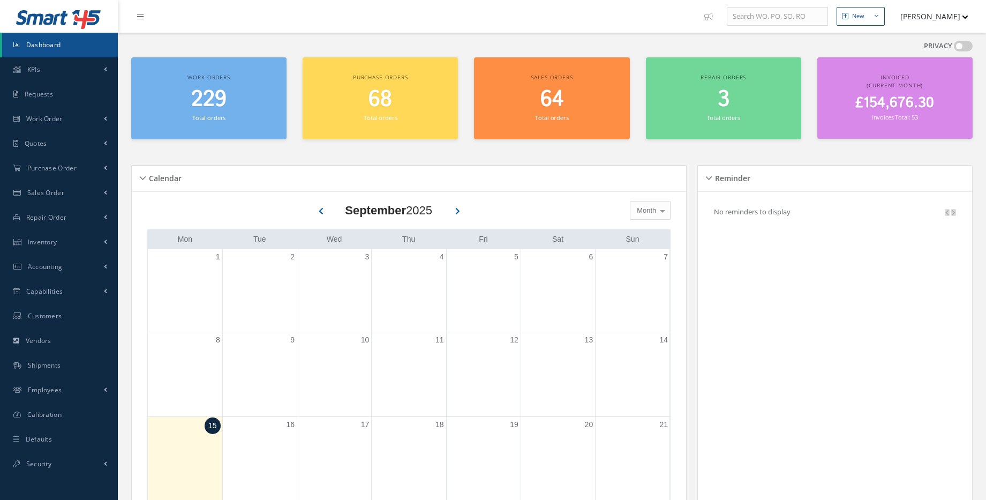 The height and width of the screenshot is (500, 986). I want to click on span: 3, so click(723, 99).